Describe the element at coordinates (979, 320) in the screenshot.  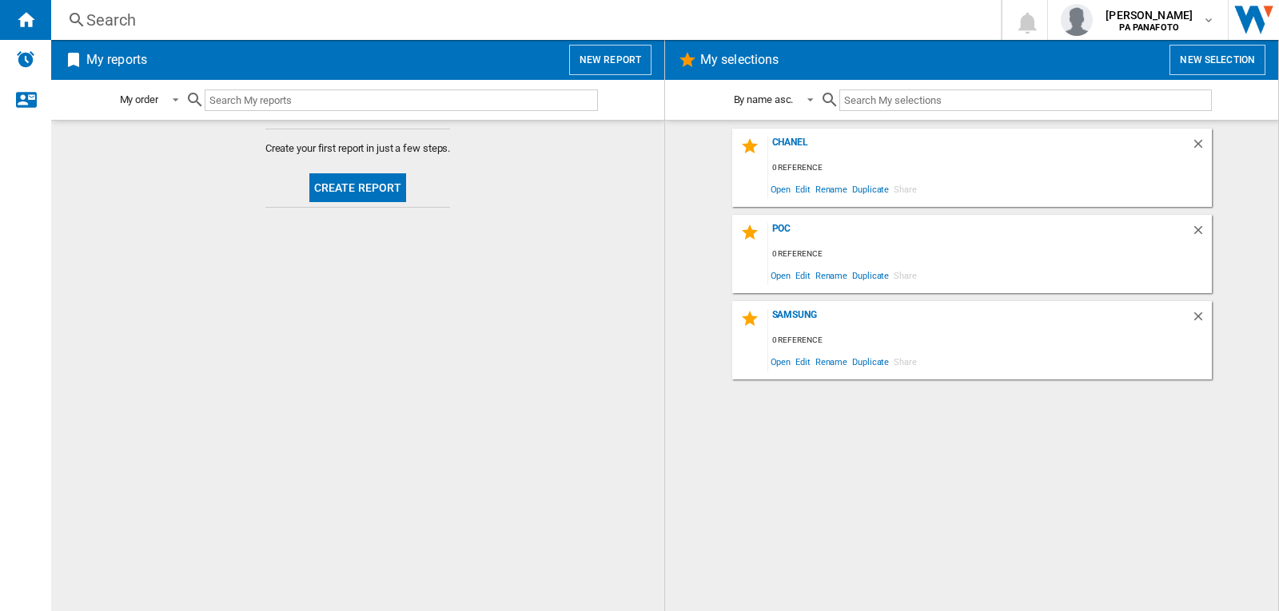
I see `div: SAMSUNG` at that location.